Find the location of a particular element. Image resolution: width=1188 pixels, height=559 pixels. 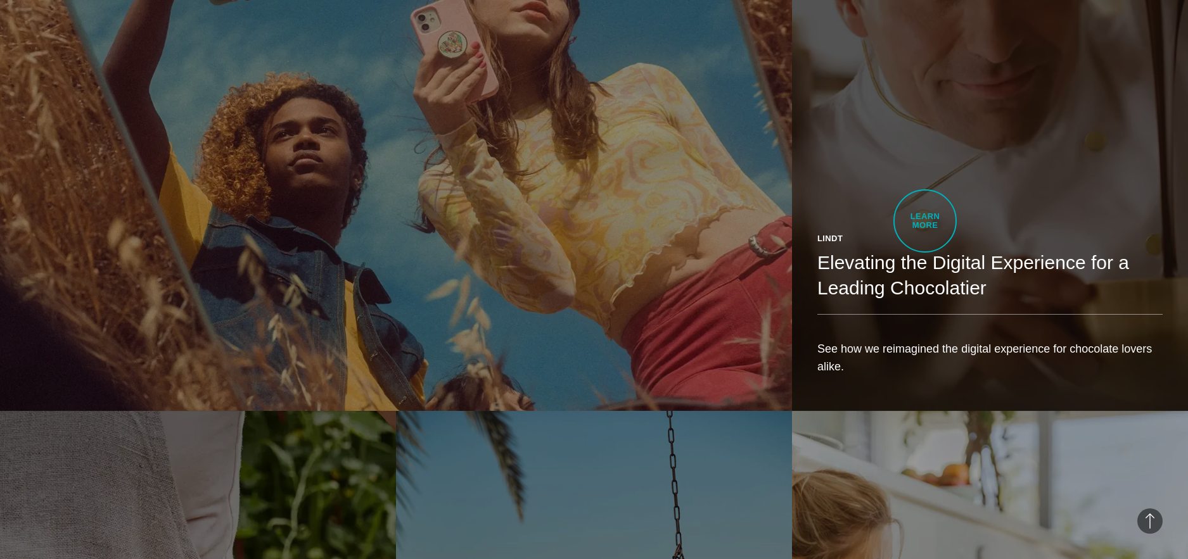

button: Back to Top is located at coordinates (1150, 521).